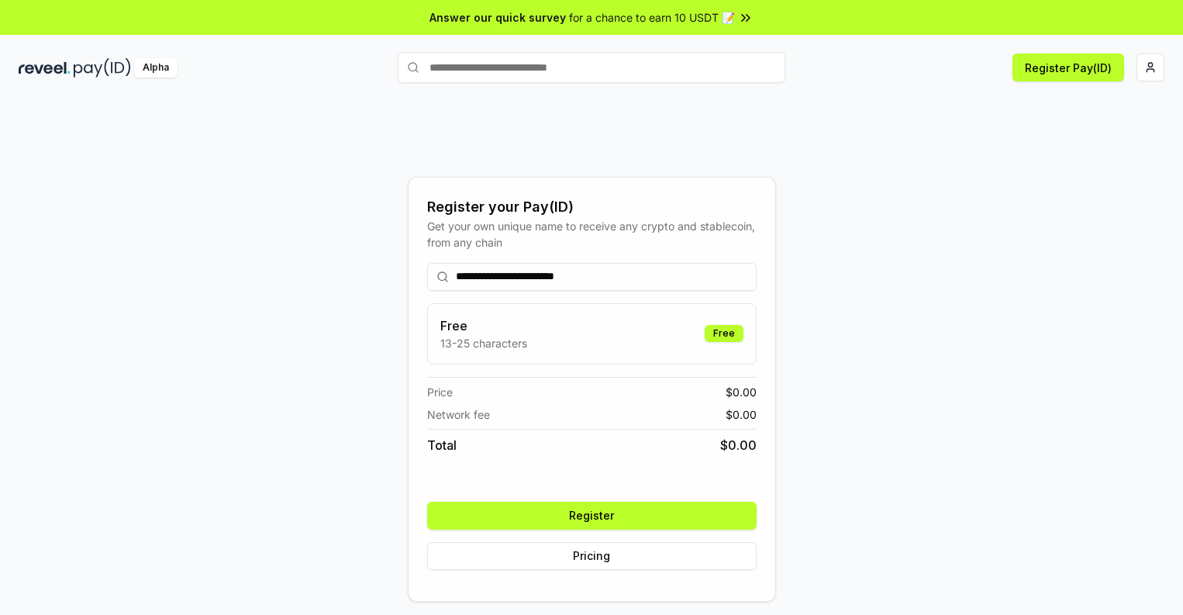  What do you see at coordinates (439, 391) in the screenshot?
I see `span: Price` at bounding box center [439, 391].